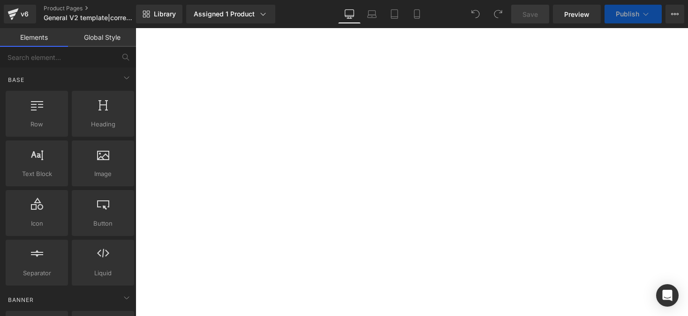  What do you see at coordinates (417, 14) in the screenshot?
I see `a: Mobile` at bounding box center [417, 14].